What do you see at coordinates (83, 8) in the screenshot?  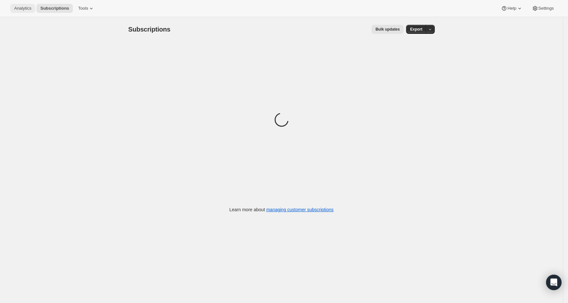 I see `span: Tools` at bounding box center [83, 8].